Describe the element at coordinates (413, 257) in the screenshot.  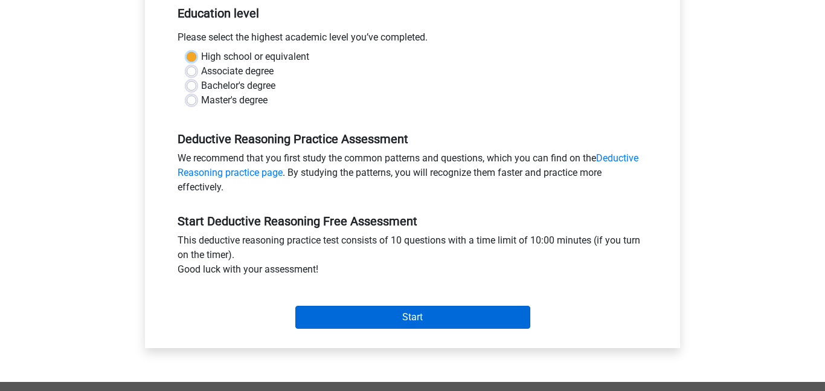
I see `div: This deductive reasoning practice test consists of 10 questions with a time limit of 10:00 minute...` at that location.